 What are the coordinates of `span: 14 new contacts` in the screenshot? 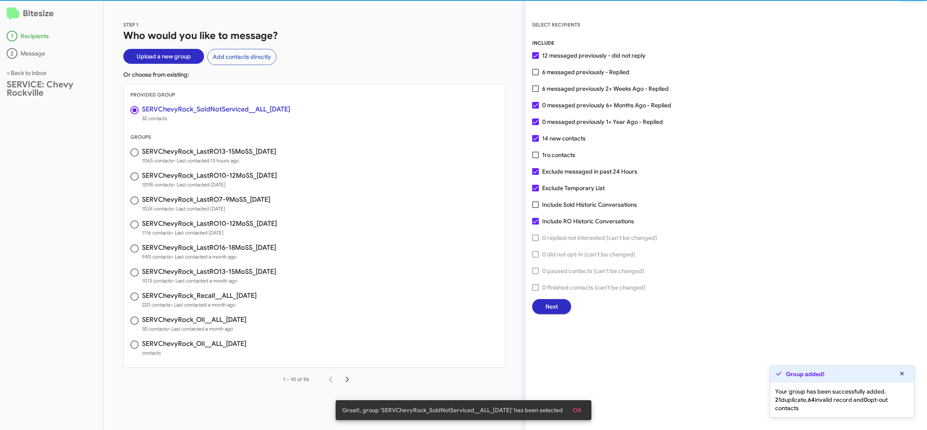 It's located at (564, 138).